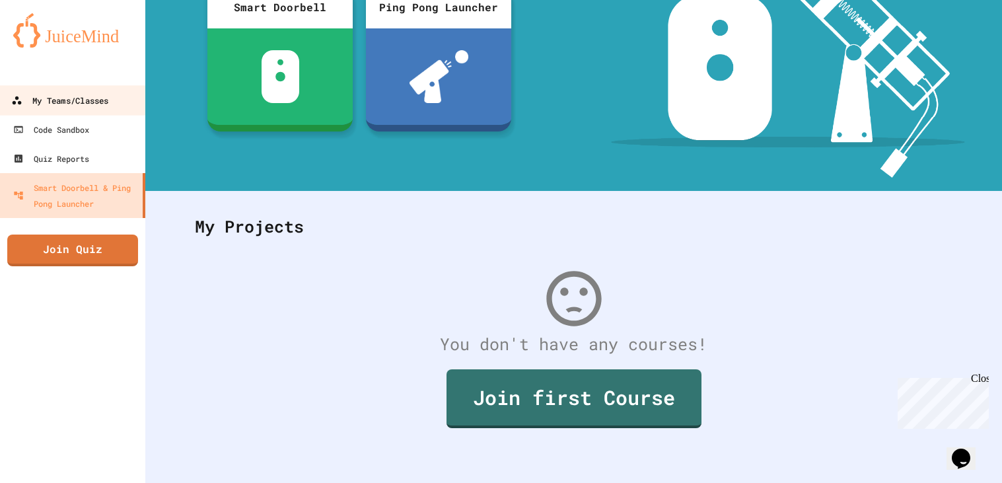 This screenshot has height=483, width=1002. What do you see at coordinates (574, 398) in the screenshot?
I see `a: Join first Course` at bounding box center [574, 398].